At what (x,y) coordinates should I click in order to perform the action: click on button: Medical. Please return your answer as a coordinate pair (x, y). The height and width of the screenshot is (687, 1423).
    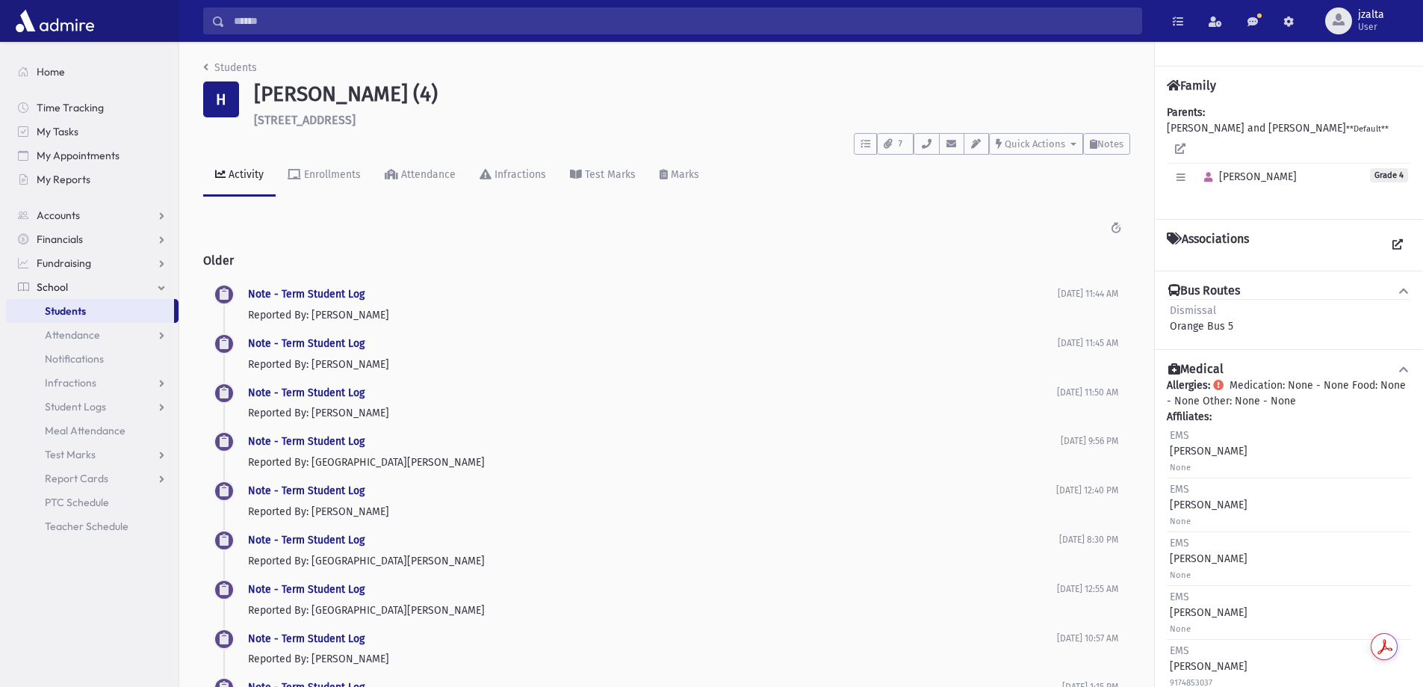
    Looking at the image, I should click on (1289, 369).